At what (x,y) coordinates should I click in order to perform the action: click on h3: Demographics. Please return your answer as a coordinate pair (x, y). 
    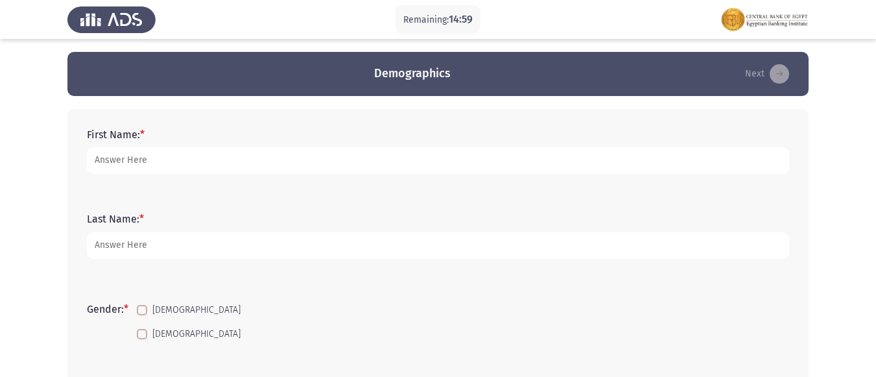
    Looking at the image, I should click on (412, 73).